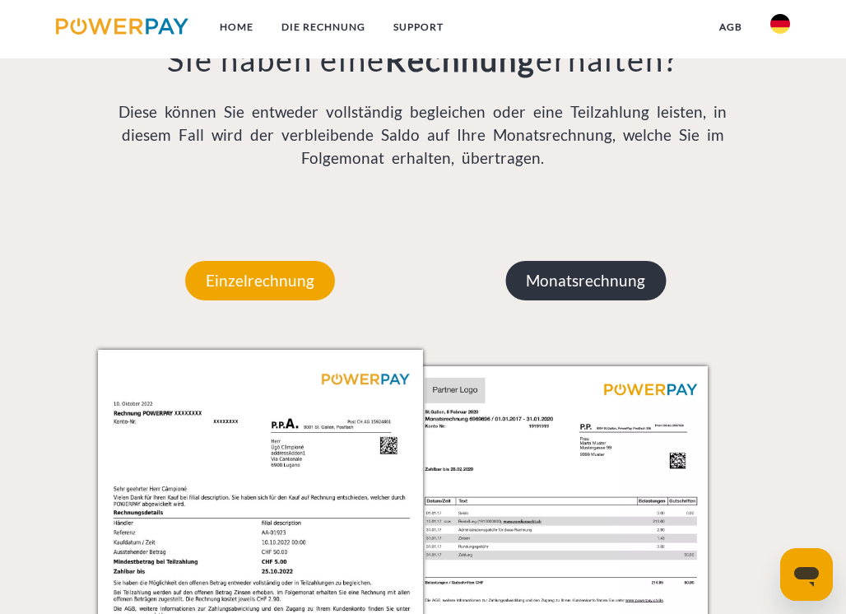  I want to click on p: Diese können Sie entweder vollständig begleichen oder eine Teilzahlung leisten, in diesem Fall wi..., so click(423, 135).